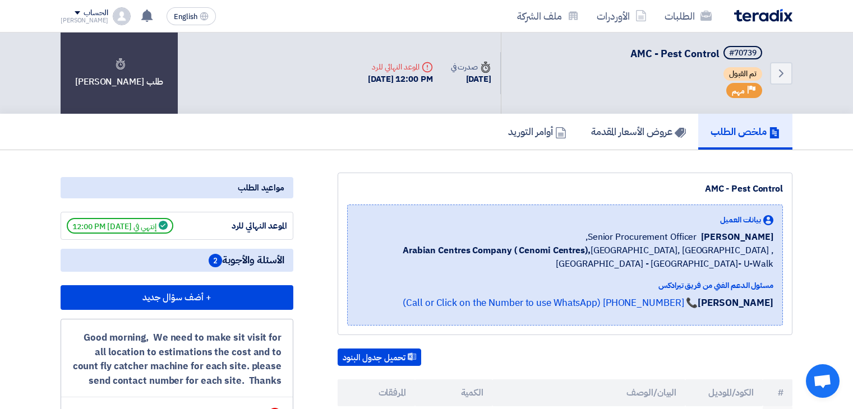  What do you see at coordinates (537, 131) in the screenshot?
I see `h5: أوامر التوريد` at bounding box center [537, 131].